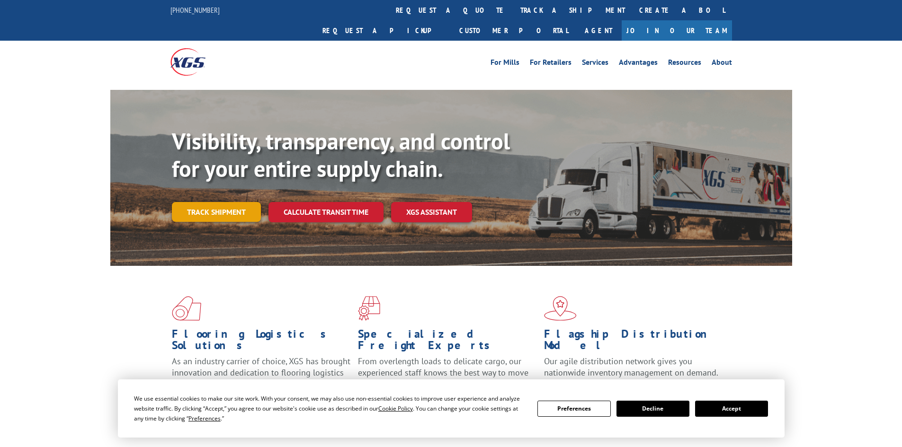 The image size is (902, 447). Describe the element at coordinates (595, 64) in the screenshot. I see `a: Services` at that location.